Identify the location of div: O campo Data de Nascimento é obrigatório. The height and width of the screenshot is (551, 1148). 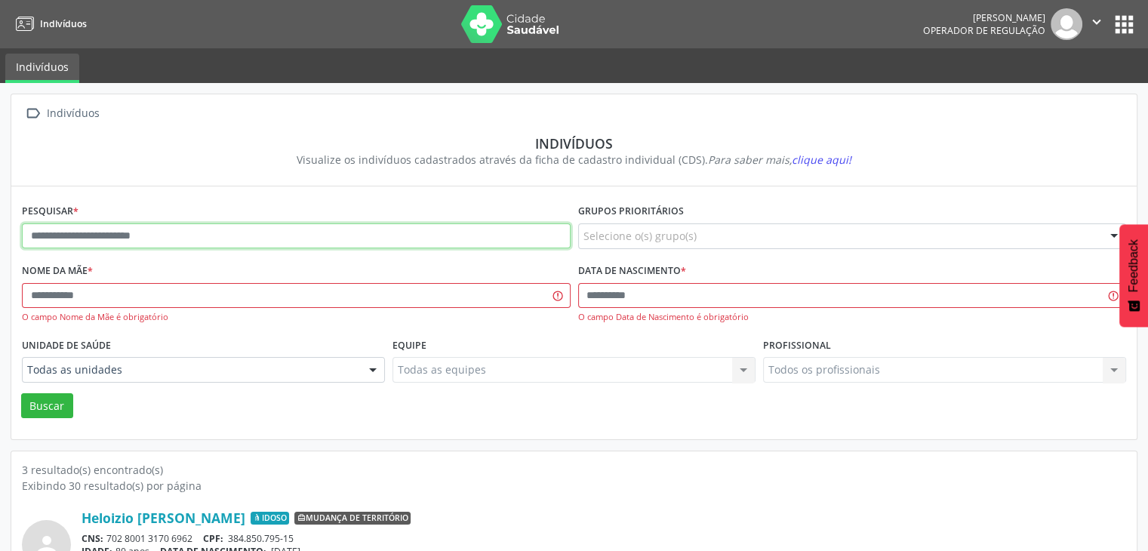
(852, 317).